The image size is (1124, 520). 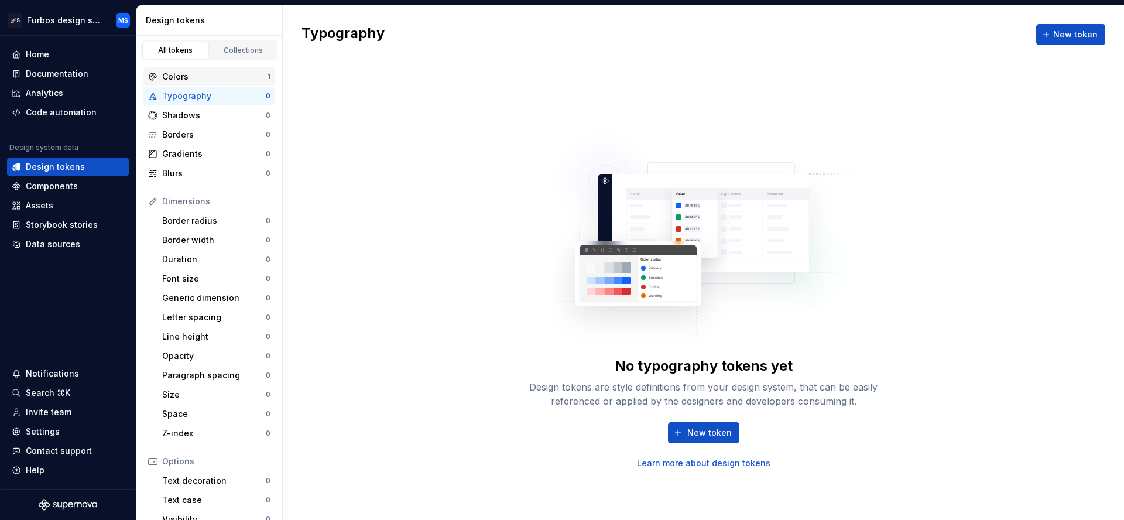 What do you see at coordinates (216, 298) in the screenshot?
I see `a: Generic dimension0` at bounding box center [216, 298].